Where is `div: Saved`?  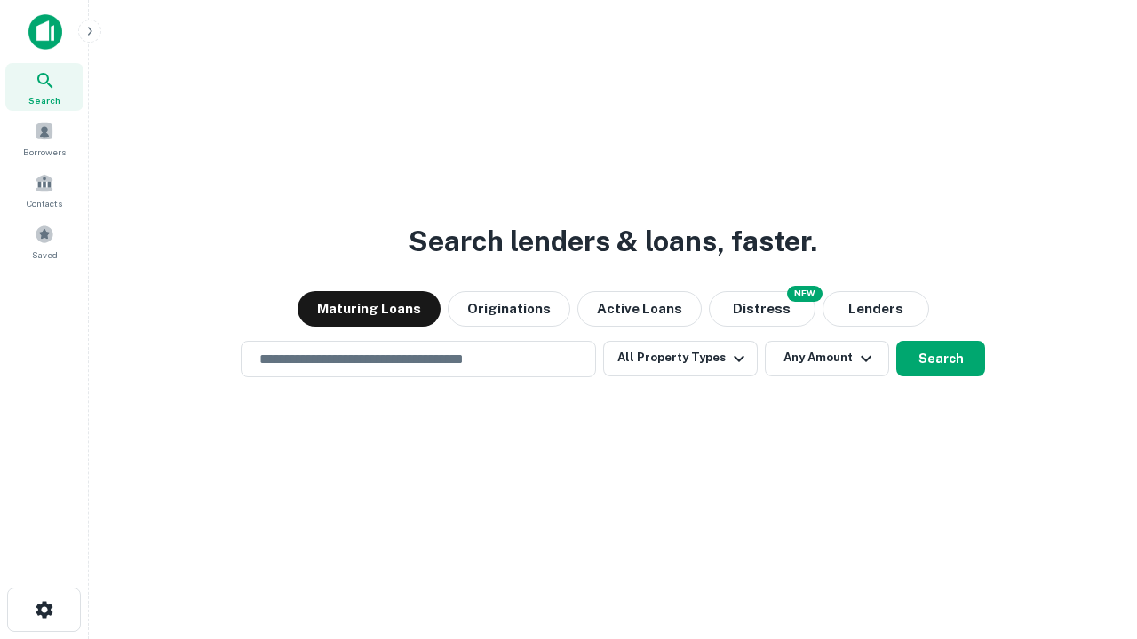
div: Saved is located at coordinates (44, 242).